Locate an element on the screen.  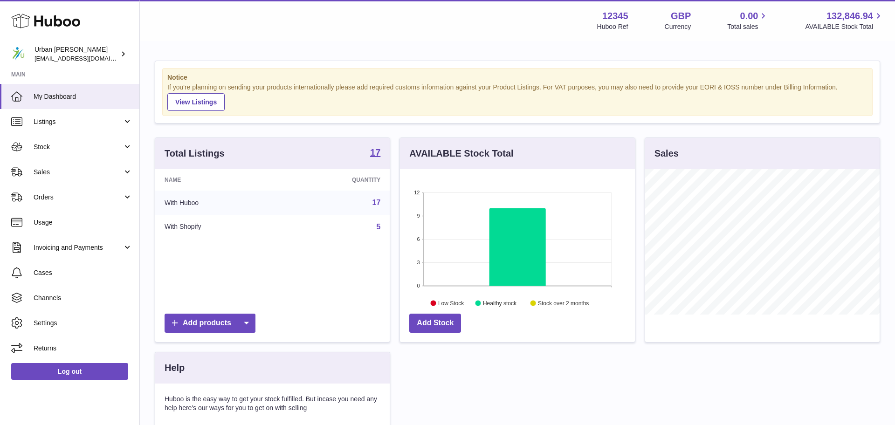
th: Name is located at coordinates (218, 180).